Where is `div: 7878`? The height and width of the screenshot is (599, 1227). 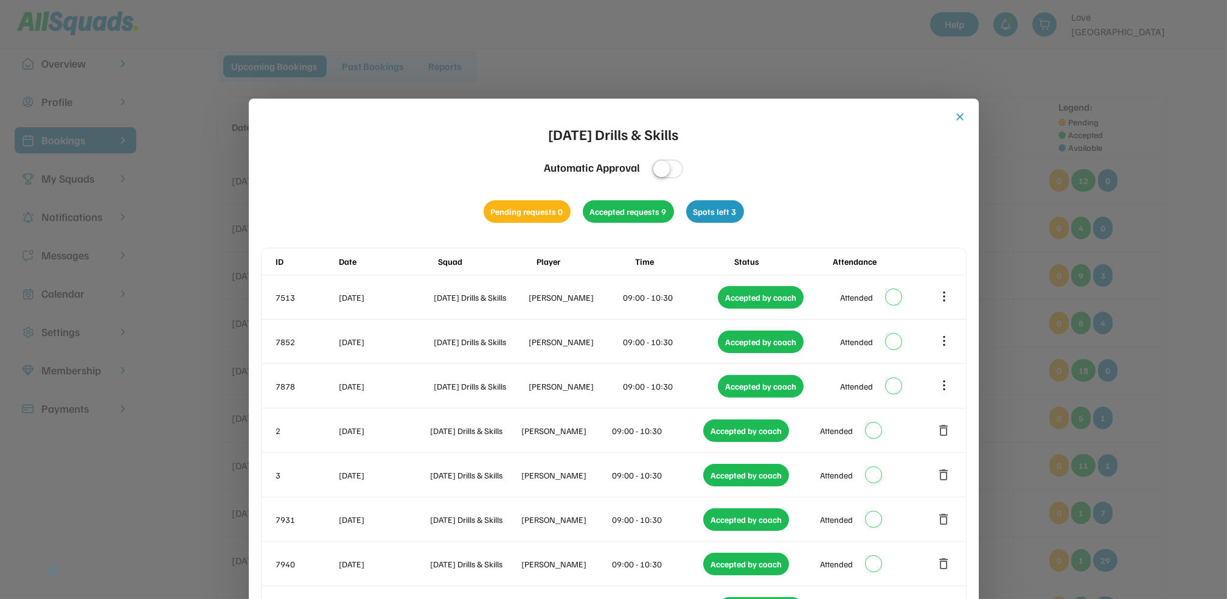 div: 7878 is located at coordinates (307, 386).